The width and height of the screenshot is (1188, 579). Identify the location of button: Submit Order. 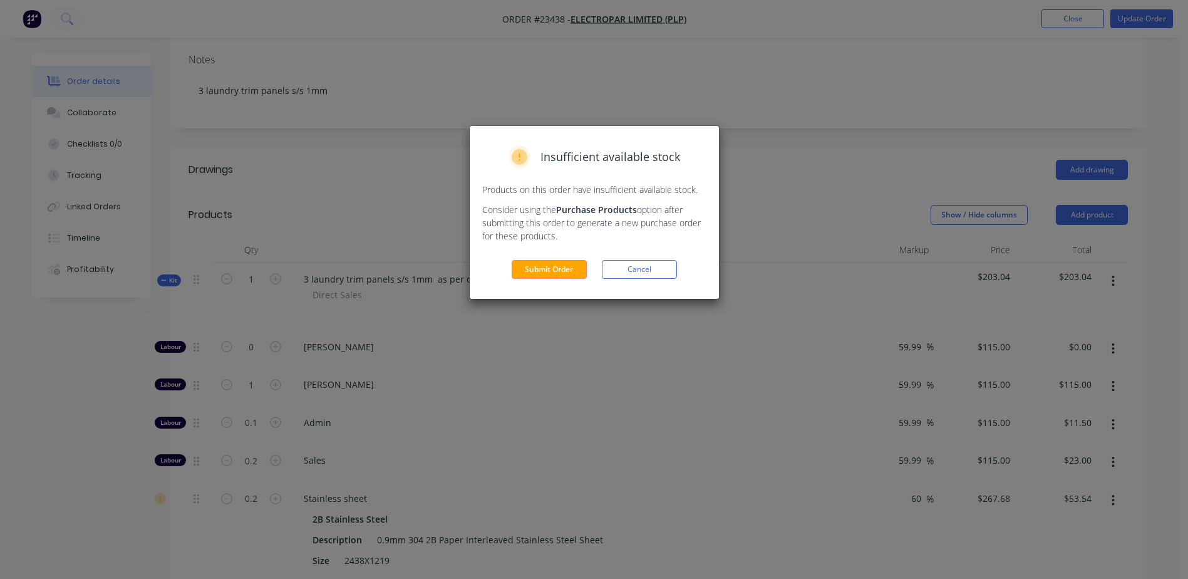
(549, 269).